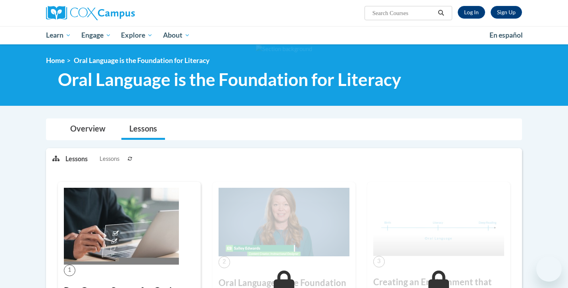 Image resolution: width=568 pixels, height=288 pixels. Describe the element at coordinates (58, 35) in the screenshot. I see `span: Learn` at that location.